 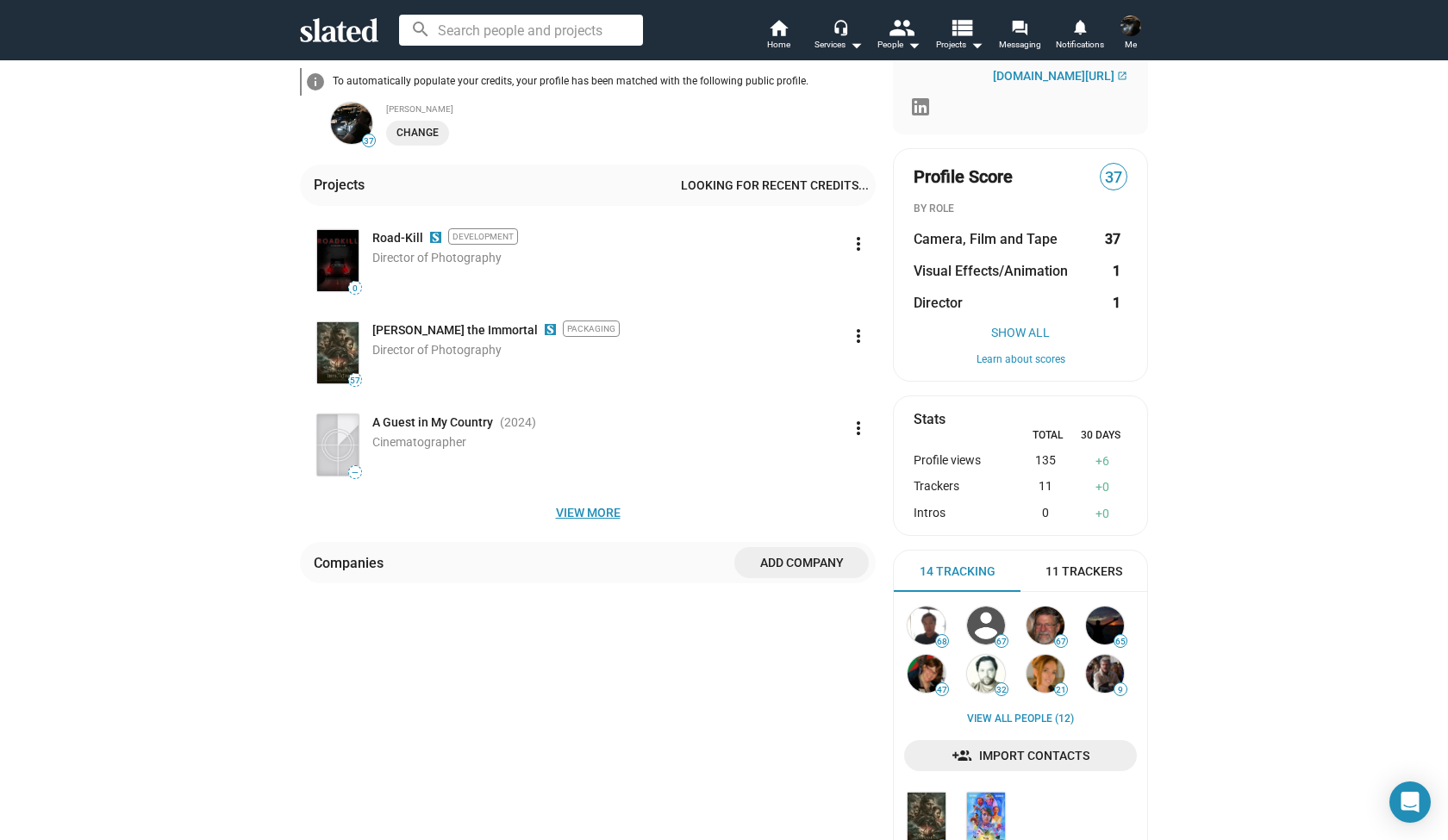 I want to click on span: Change, so click(x=417, y=132).